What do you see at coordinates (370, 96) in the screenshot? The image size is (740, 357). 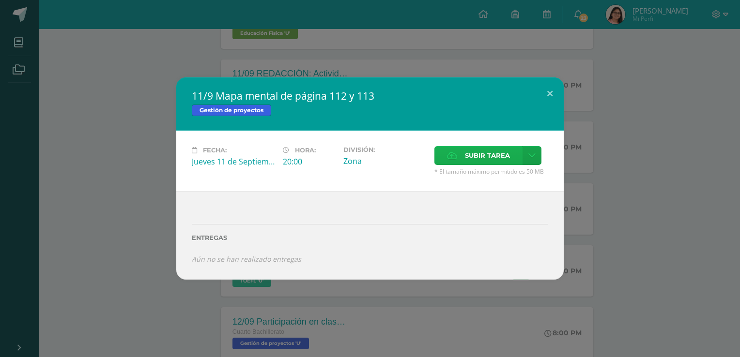 I see `h2: 11/9 Mapa mental de página 112 y 113` at bounding box center [370, 96].